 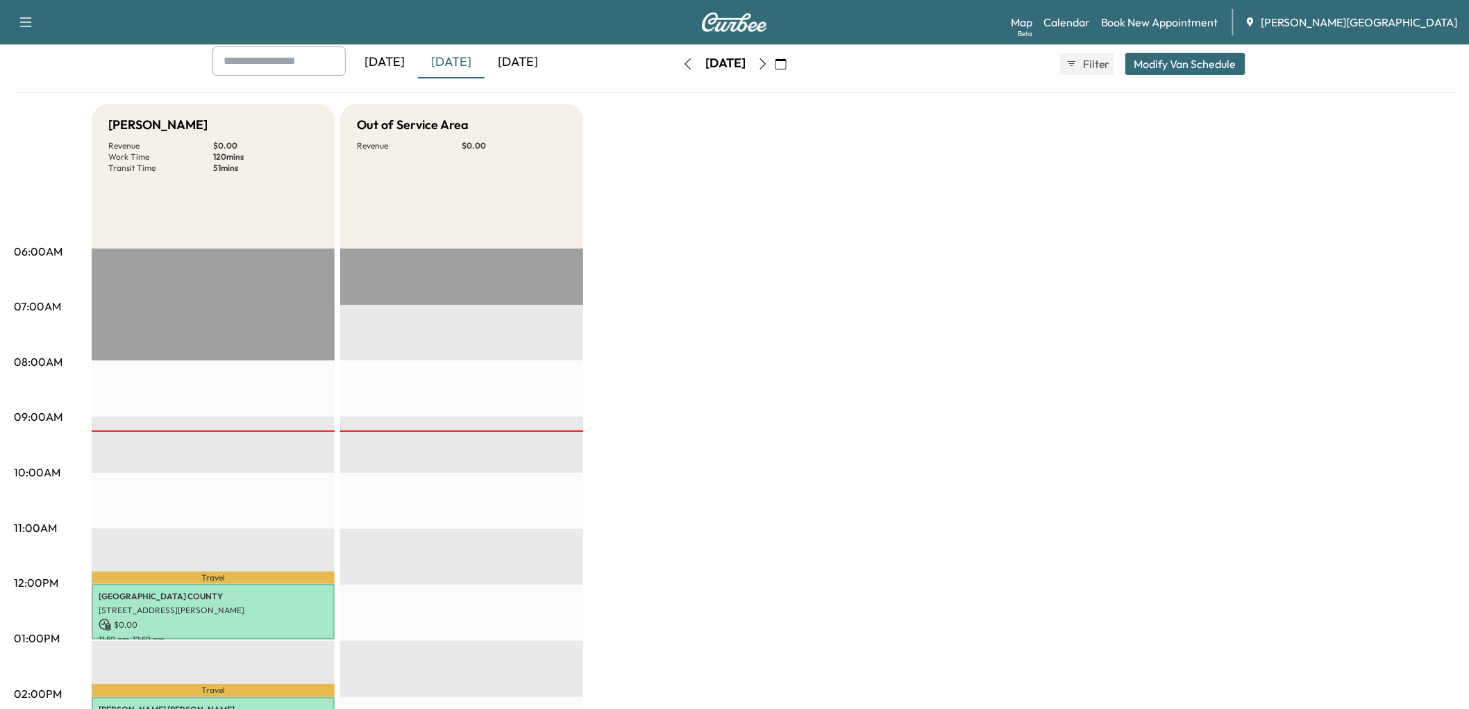 I want to click on button: Modify Van Schedule, so click(x=1185, y=64).